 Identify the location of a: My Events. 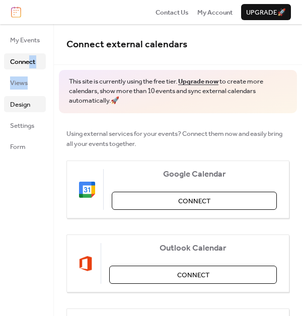
(25, 40).